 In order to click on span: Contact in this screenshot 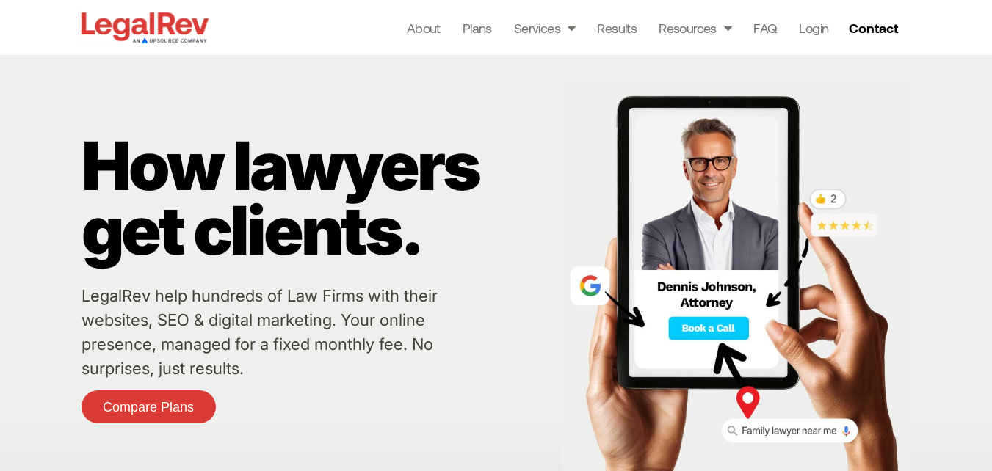, I will do `click(873, 28)`.